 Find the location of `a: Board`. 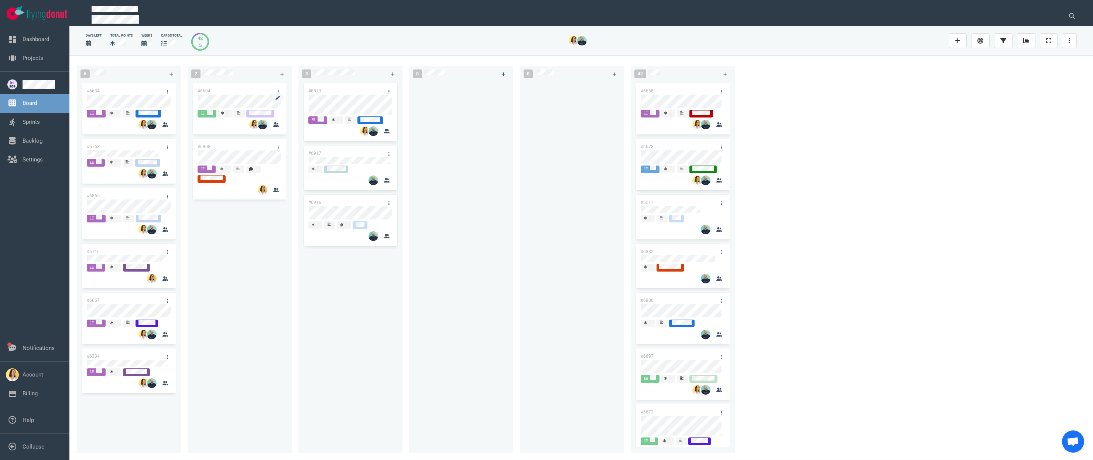

a: Board is located at coordinates (30, 103).